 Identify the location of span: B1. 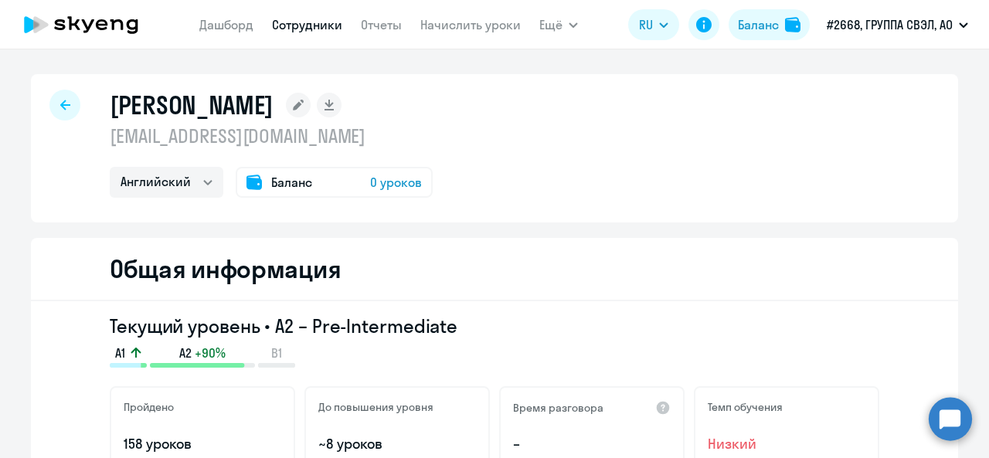
(277, 353).